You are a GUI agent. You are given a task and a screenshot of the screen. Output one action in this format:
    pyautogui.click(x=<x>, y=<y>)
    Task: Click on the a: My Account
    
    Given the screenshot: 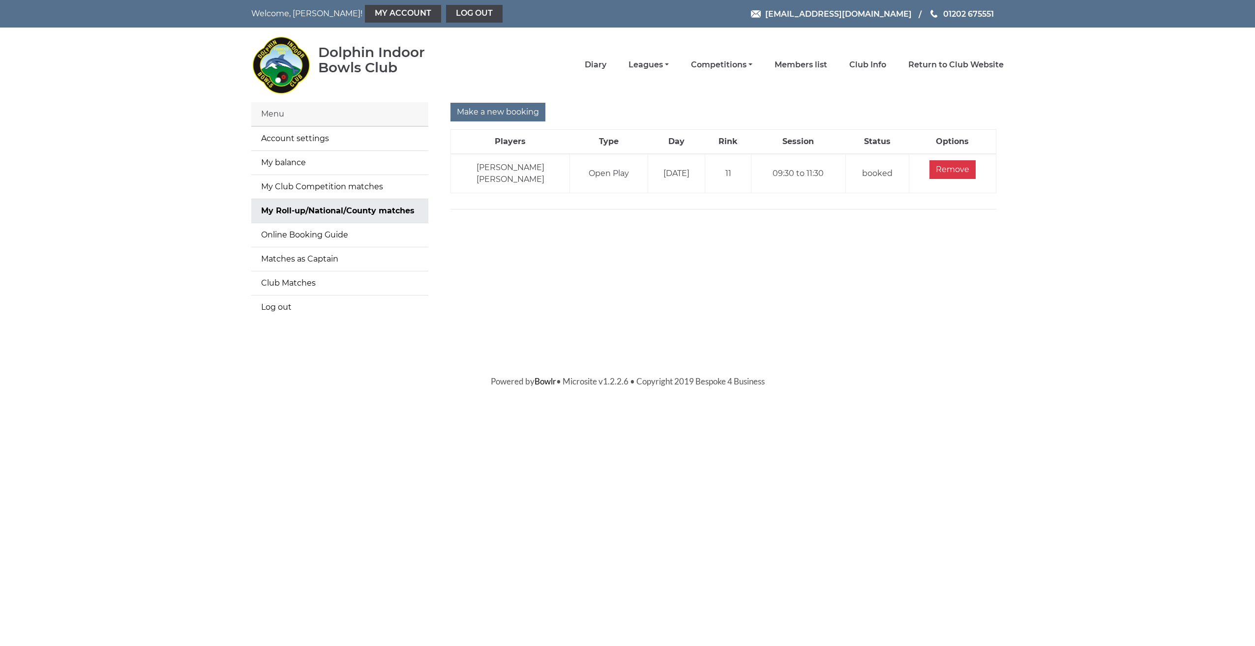 What is the action you would take?
    pyautogui.click(x=403, y=14)
    